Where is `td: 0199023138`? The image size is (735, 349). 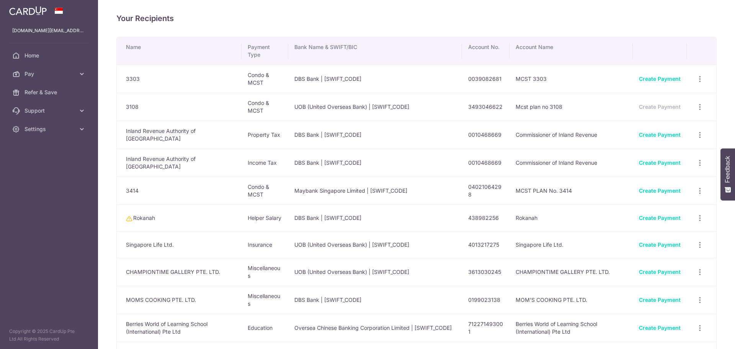 td: 0199023138 is located at coordinates (486, 299).